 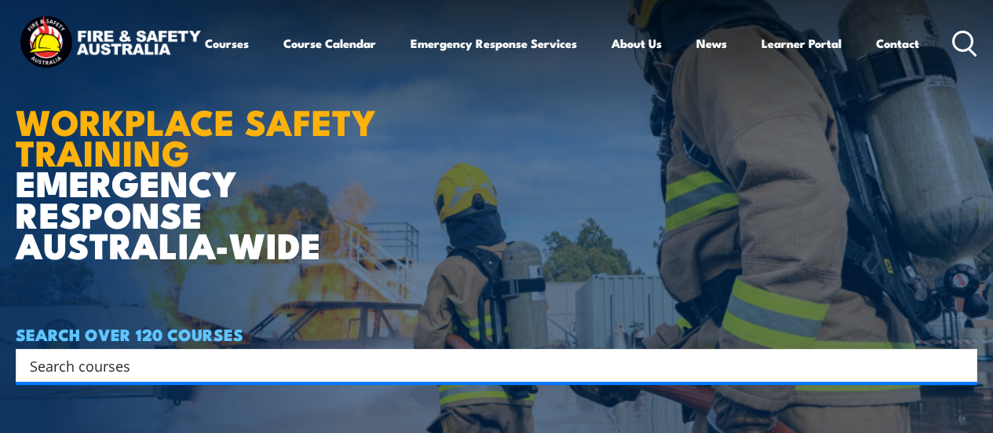 What do you see at coordinates (196, 136) in the screenshot?
I see `strong: WORKPLACE SAFETY TRAINING` at bounding box center [196, 136].